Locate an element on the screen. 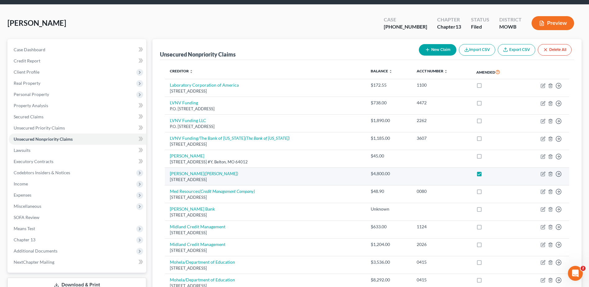 The image size is (589, 287). div: MOWB is located at coordinates (510, 27).